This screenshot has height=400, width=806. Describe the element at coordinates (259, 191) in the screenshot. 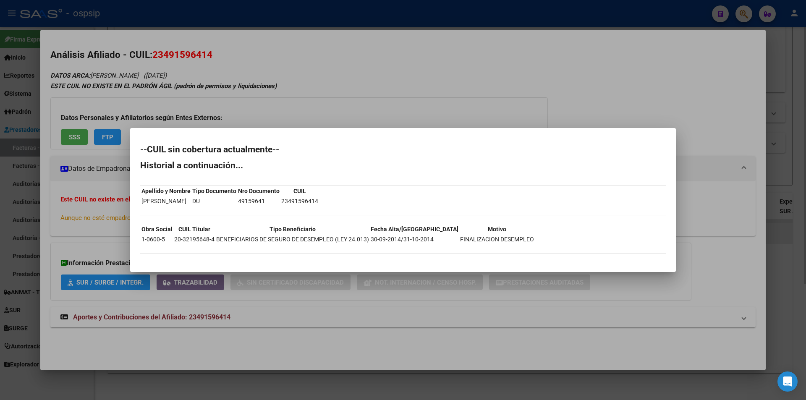

I see `th: Nro Documento` at that location.